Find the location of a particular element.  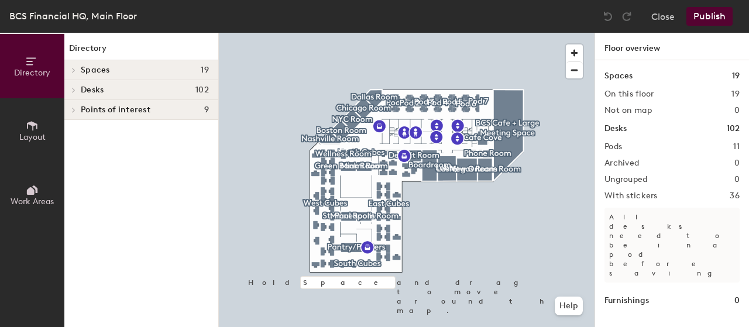

span: 19 is located at coordinates (205, 70).